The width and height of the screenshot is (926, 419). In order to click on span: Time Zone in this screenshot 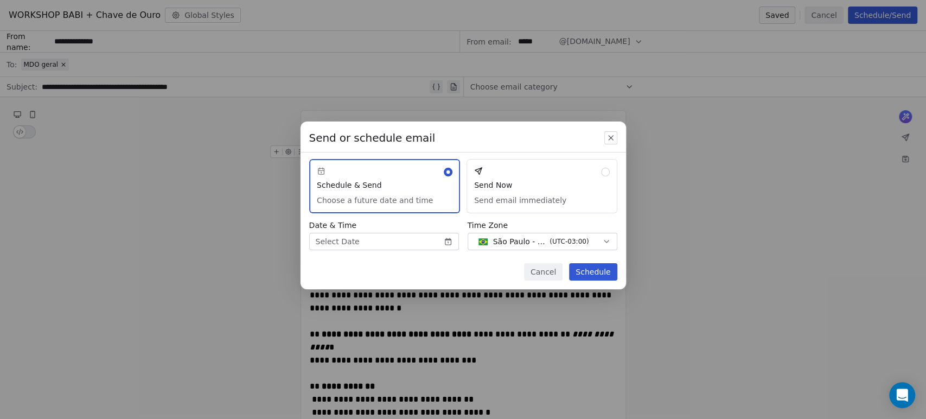, I will do `click(543, 225)`.